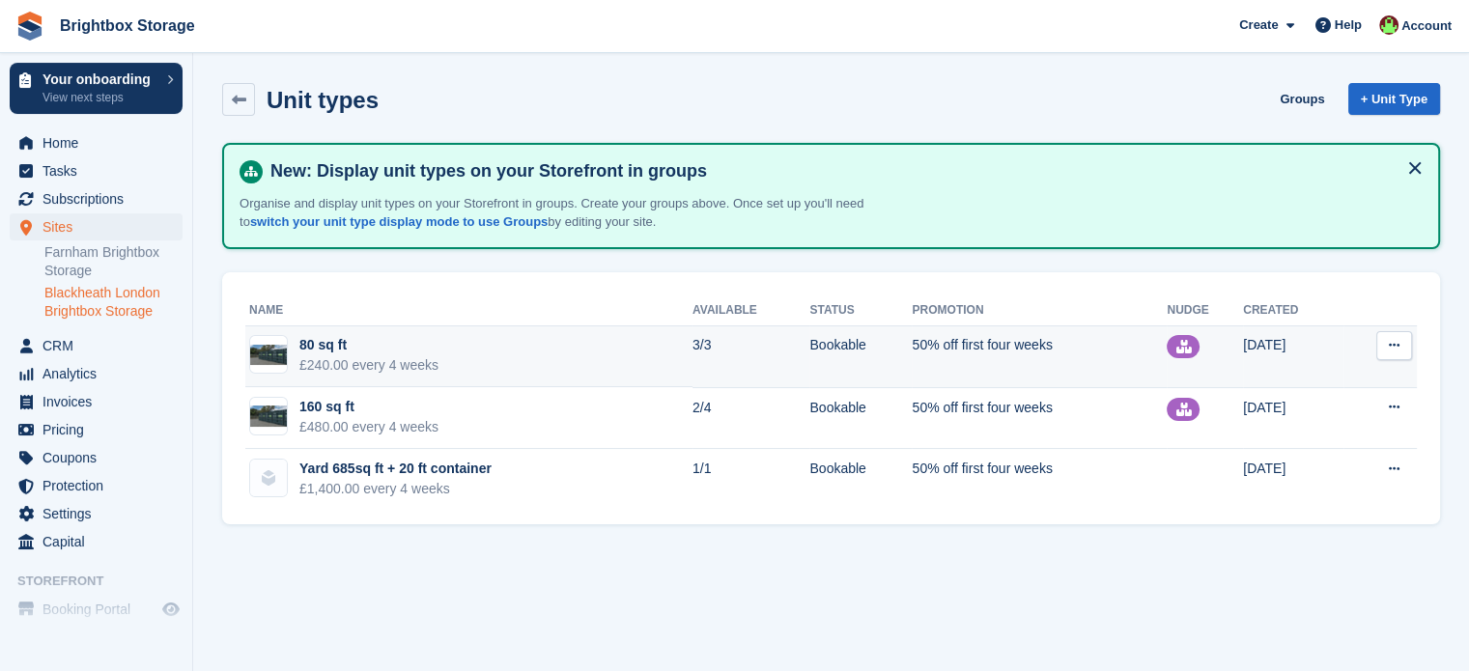  What do you see at coordinates (842, 171) in the screenshot?
I see `h4: New: Display unit types on your Storefront in groups` at bounding box center [842, 171].